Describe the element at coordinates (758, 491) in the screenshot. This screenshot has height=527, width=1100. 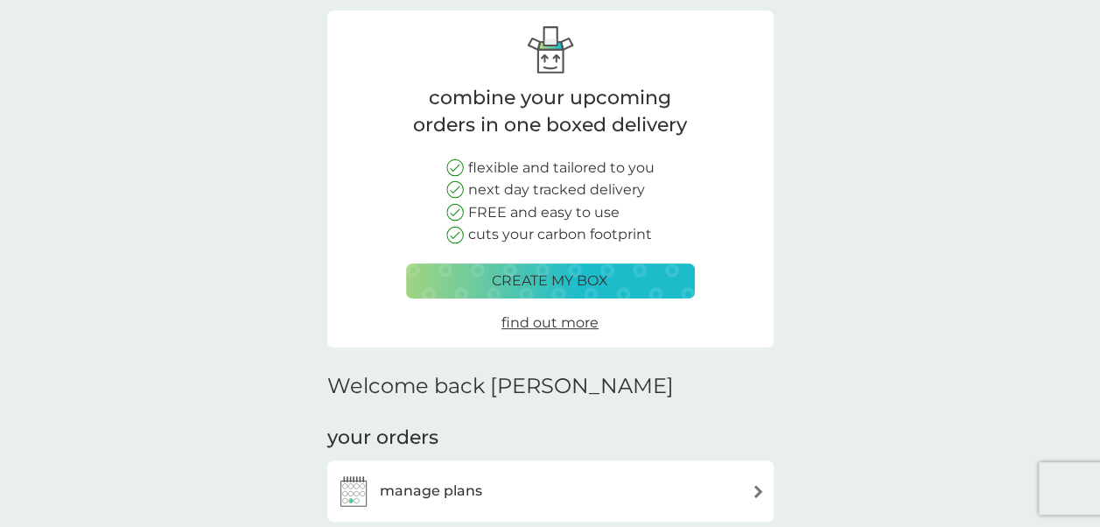
I see `img: arrow right` at that location.